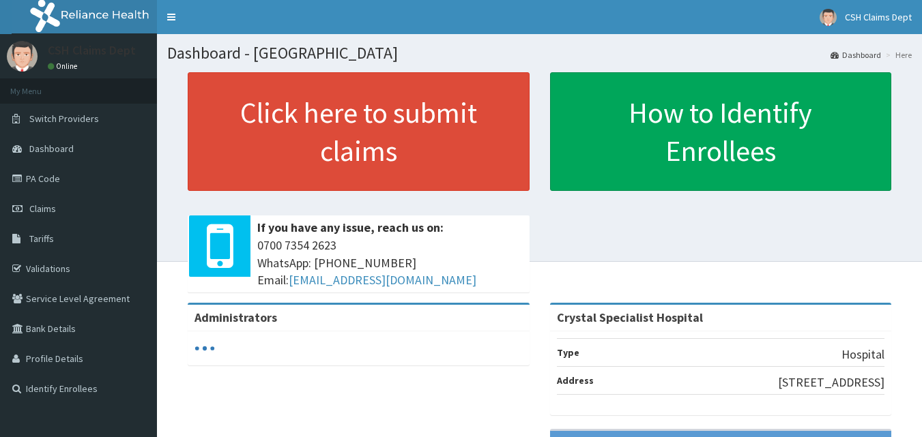 This screenshot has height=437, width=922. I want to click on b: Administrators, so click(235, 317).